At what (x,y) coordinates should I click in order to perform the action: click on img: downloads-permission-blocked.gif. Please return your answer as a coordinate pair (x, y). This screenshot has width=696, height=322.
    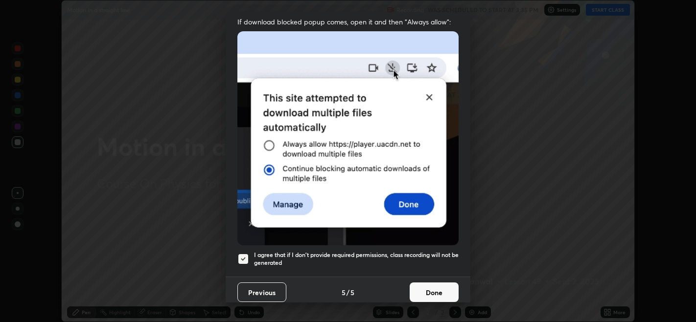
    Looking at the image, I should click on (348, 138).